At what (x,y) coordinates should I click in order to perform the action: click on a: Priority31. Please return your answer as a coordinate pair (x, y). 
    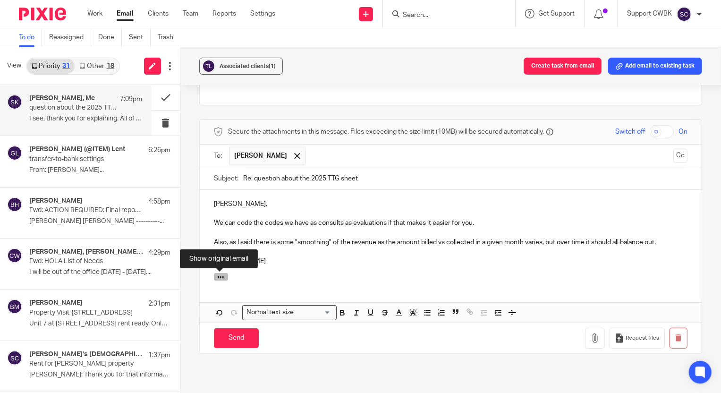
    Looking at the image, I should click on (51, 66).